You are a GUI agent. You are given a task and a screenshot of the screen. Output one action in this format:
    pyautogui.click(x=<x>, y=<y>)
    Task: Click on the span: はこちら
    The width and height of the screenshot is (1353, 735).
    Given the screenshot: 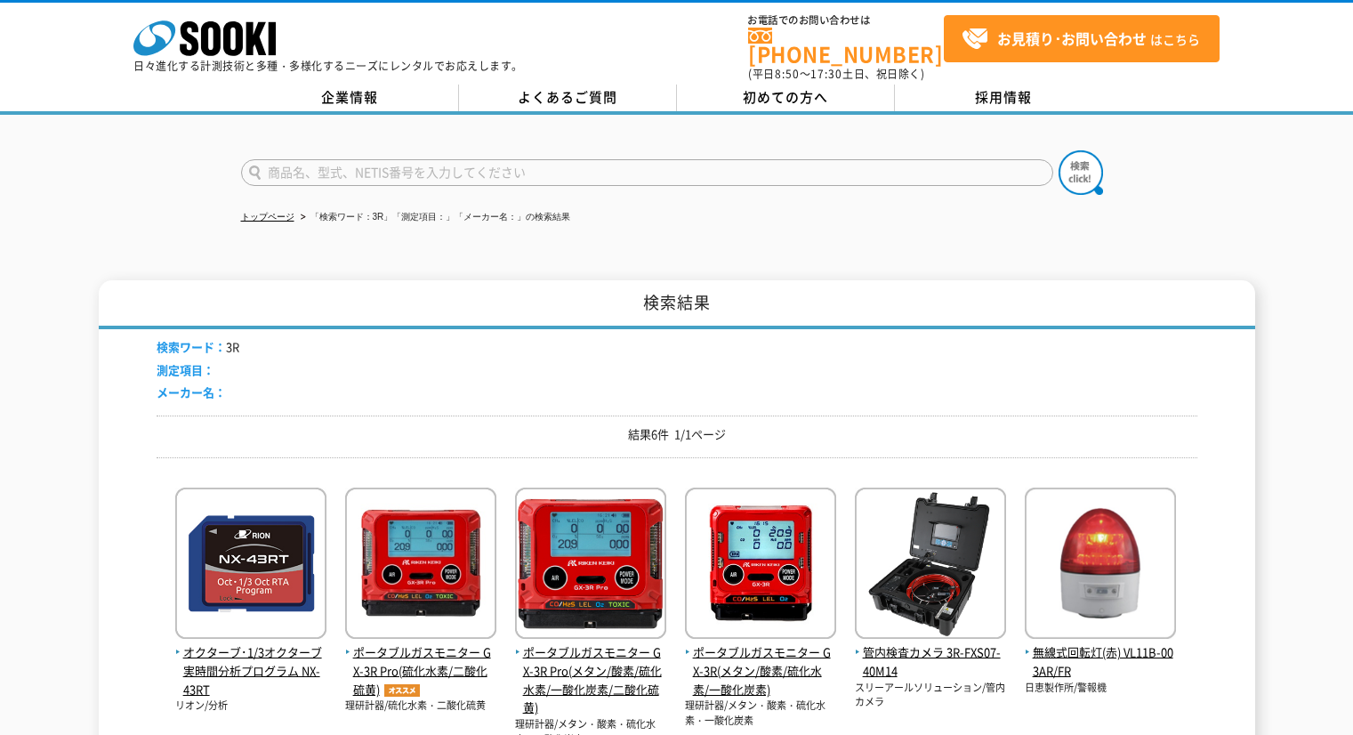 What is the action you would take?
    pyautogui.click(x=1081, y=39)
    